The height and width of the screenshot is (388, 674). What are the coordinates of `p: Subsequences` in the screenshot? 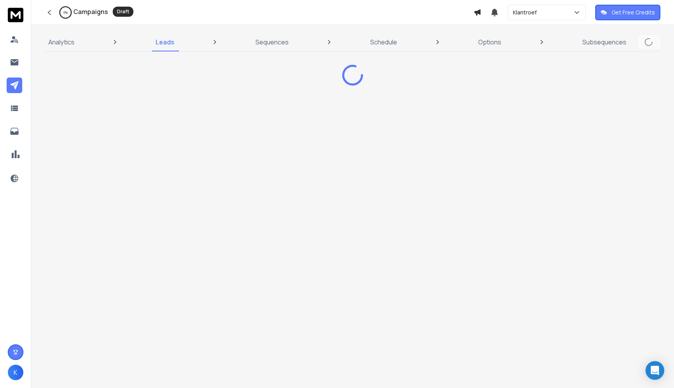 It's located at (604, 42).